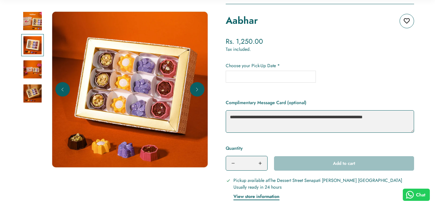  I want to click on h1: Aabhar, so click(242, 21).